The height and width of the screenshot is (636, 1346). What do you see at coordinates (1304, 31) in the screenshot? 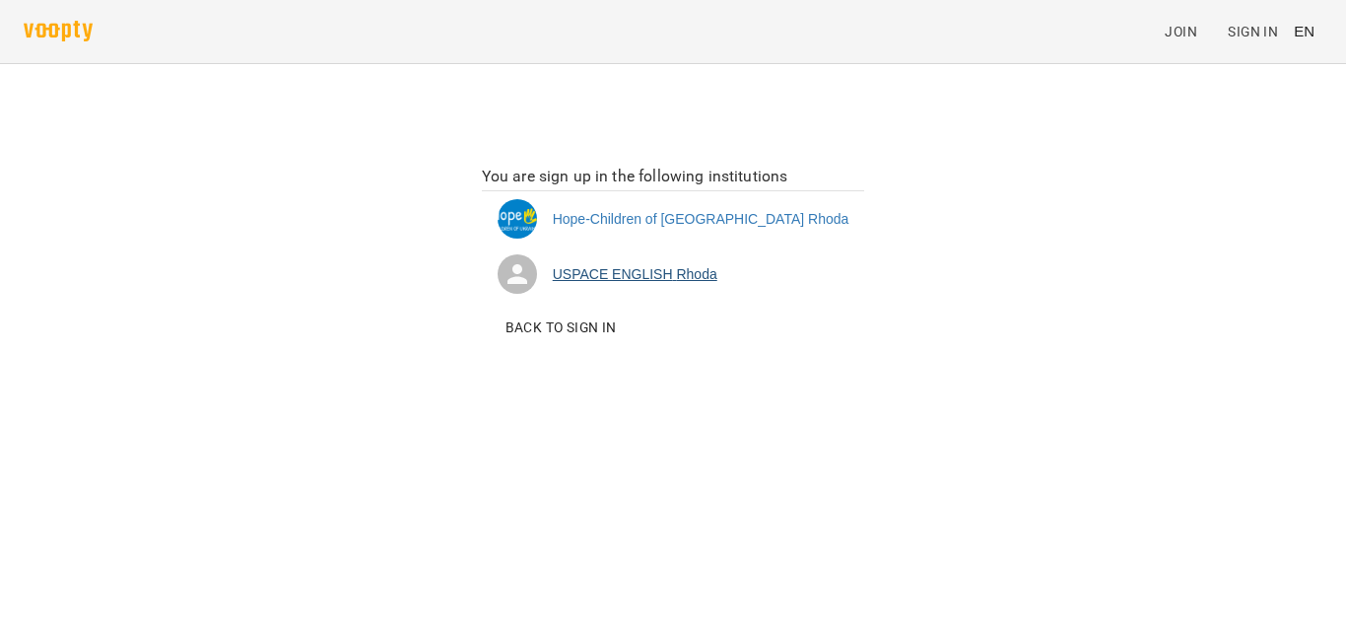
I see `button: EN` at bounding box center [1304, 31].